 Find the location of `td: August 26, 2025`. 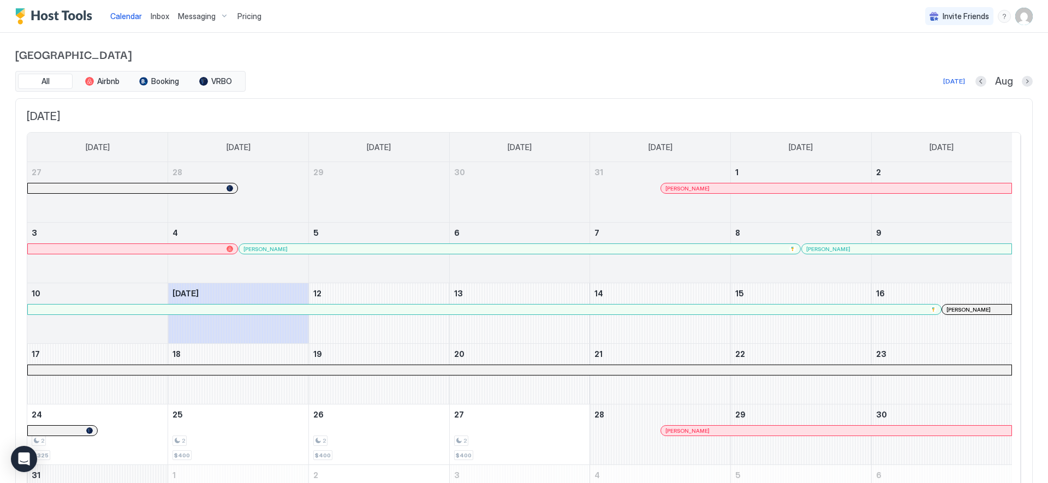

td: August 26, 2025 is located at coordinates (379, 435).